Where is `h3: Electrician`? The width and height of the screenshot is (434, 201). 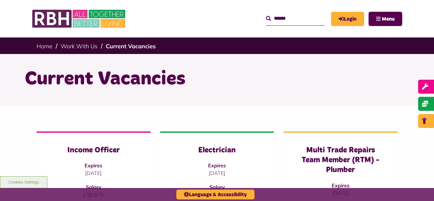 h3: Electrician is located at coordinates (217, 150).